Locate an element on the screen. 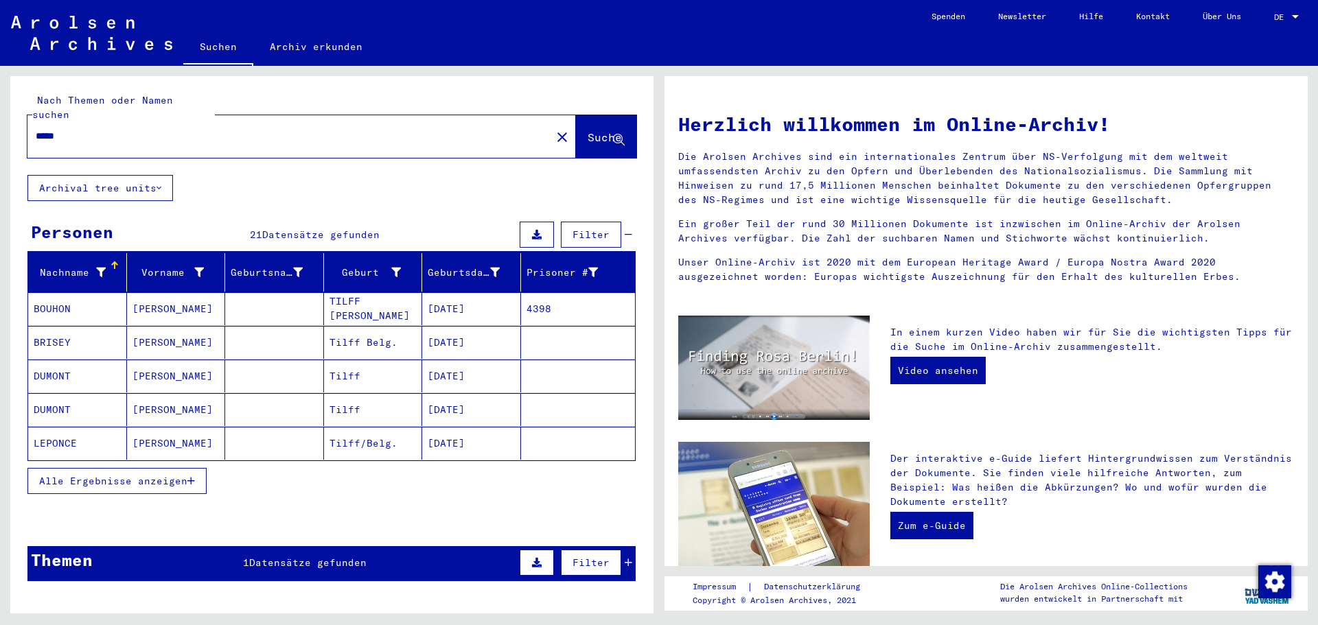 The width and height of the screenshot is (1318, 625). mat-header-cell: Geburtsname is located at coordinates (274, 272).